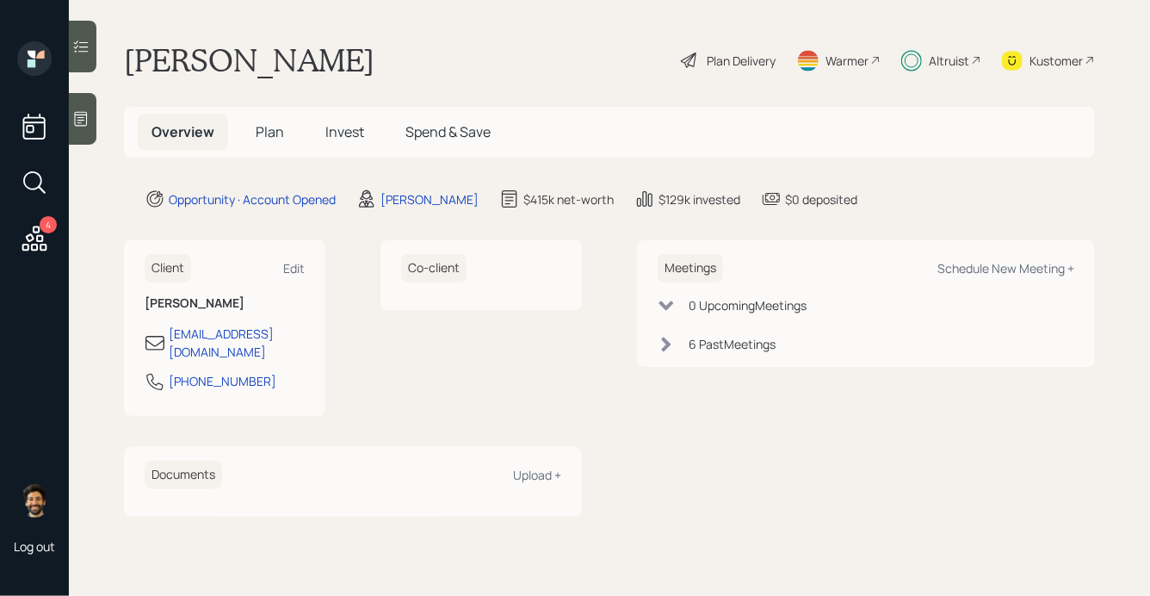 This screenshot has width=1150, height=596. I want to click on div: $129k invested, so click(699, 199).